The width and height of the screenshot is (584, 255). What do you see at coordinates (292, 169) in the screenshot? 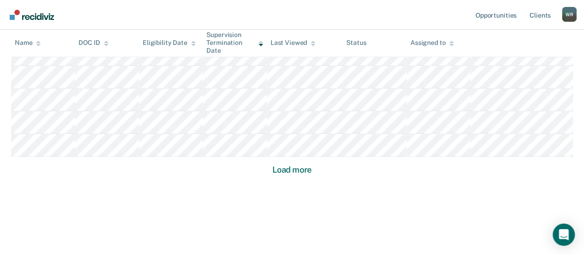
I see `button: Load more` at bounding box center [292, 169].